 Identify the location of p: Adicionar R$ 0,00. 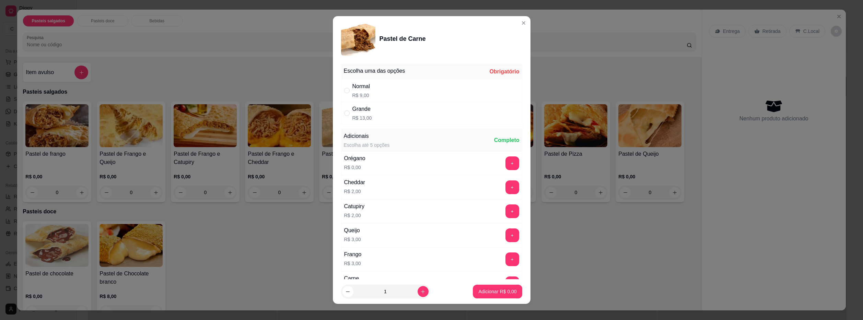
(497, 292).